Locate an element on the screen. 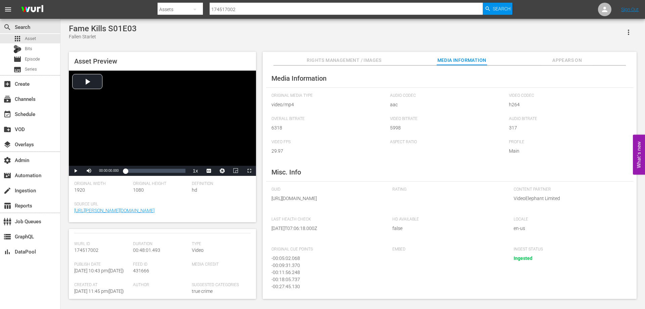 The image size is (645, 309). span: Media Credit is located at coordinates (219, 264).